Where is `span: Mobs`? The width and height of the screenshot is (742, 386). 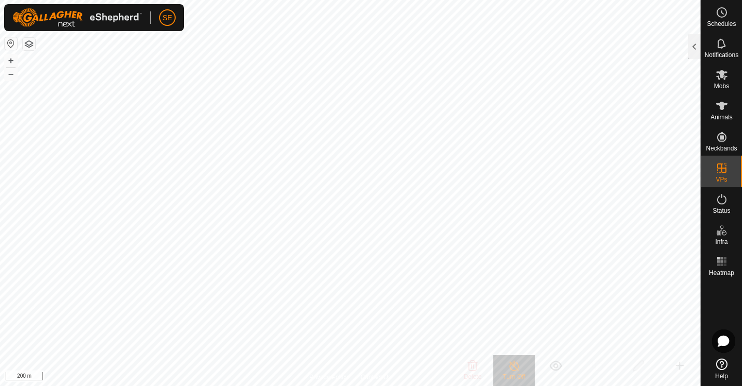
span: Mobs is located at coordinates (721, 86).